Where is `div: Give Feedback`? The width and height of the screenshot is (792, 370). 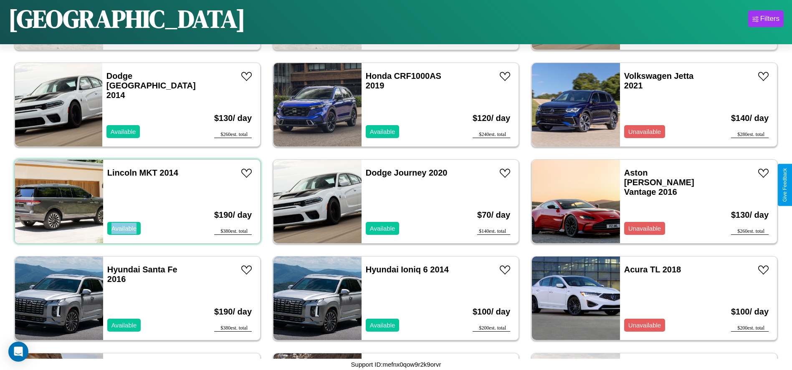
div: Give Feedback is located at coordinates (785, 185).